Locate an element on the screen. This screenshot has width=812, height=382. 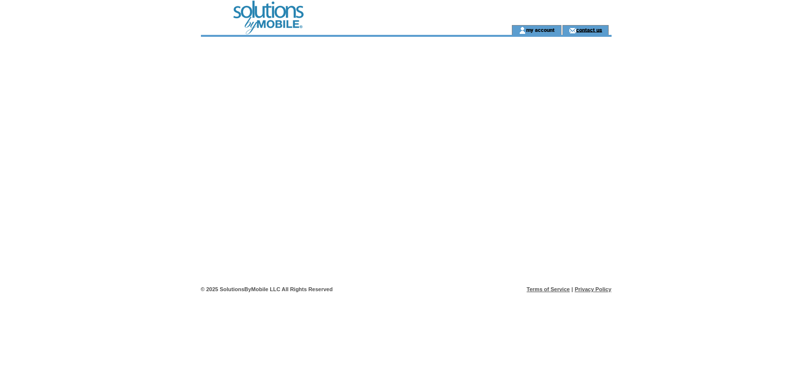
a: my account is located at coordinates (540, 29).